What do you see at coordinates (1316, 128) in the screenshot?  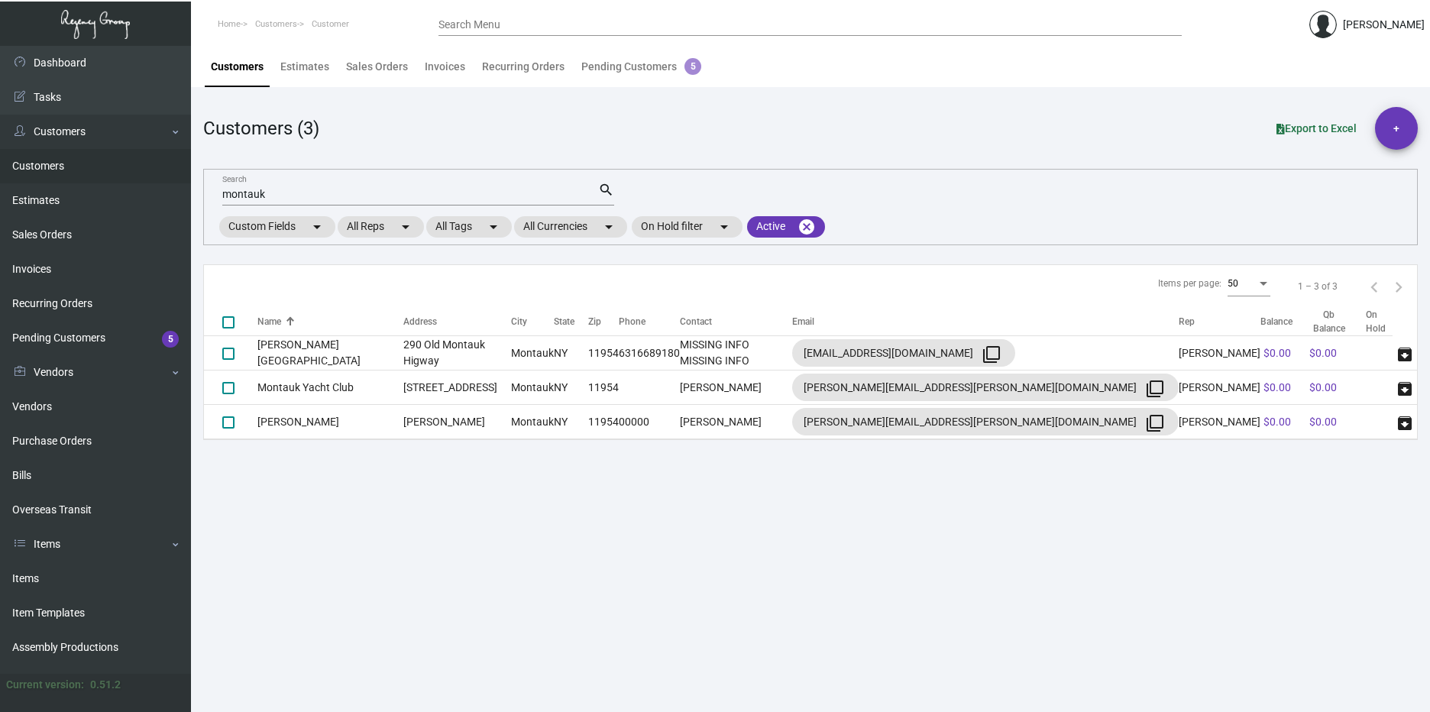 I see `button: Export to Excel` at bounding box center [1316, 128].